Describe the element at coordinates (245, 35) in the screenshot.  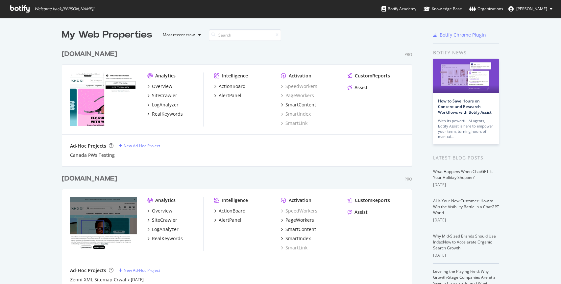
I see `input: Search` at that location.